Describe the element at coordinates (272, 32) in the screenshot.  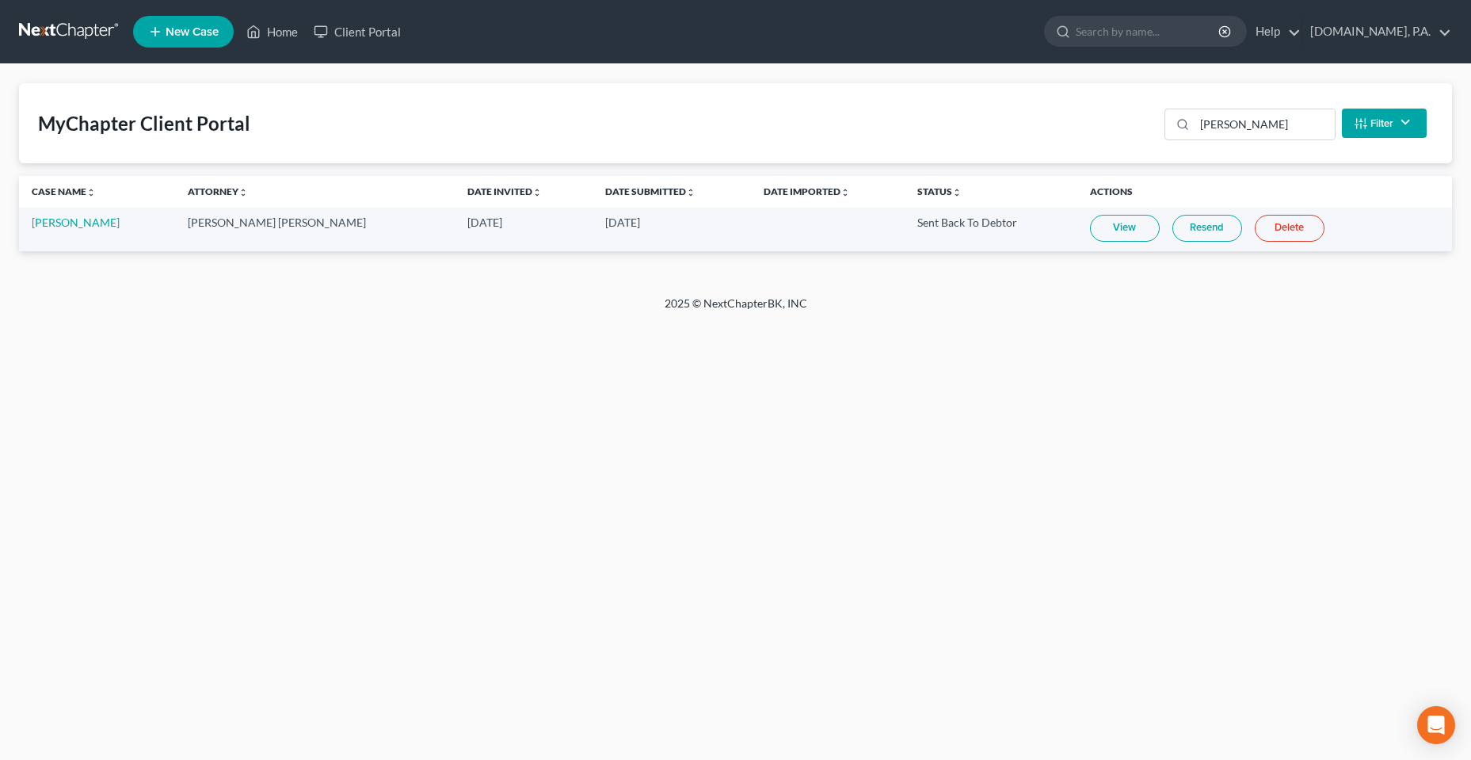
I see `a: Home` at that location.